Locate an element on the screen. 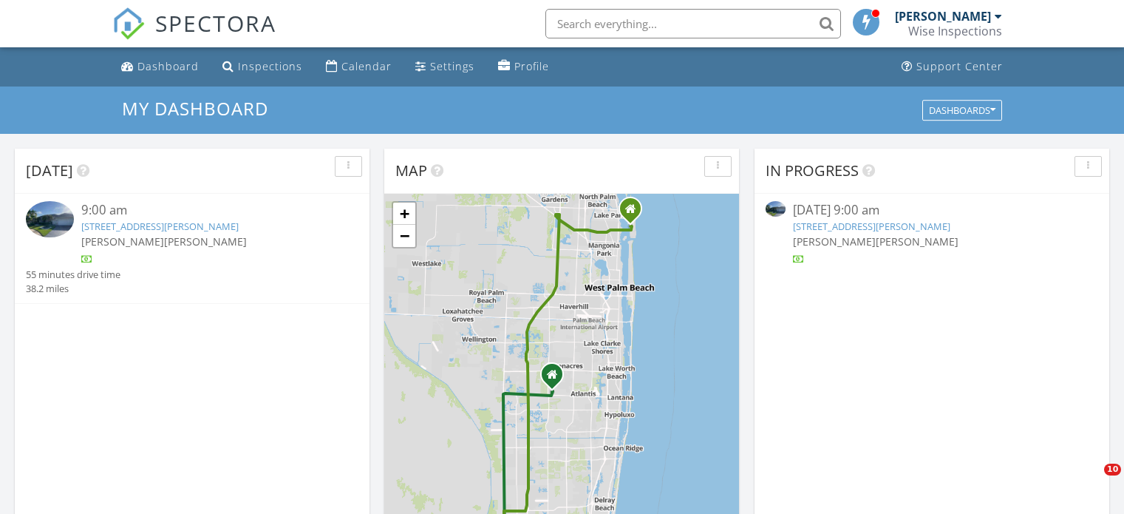 The image size is (1124, 514). span: In Progress is located at coordinates (812, 170).